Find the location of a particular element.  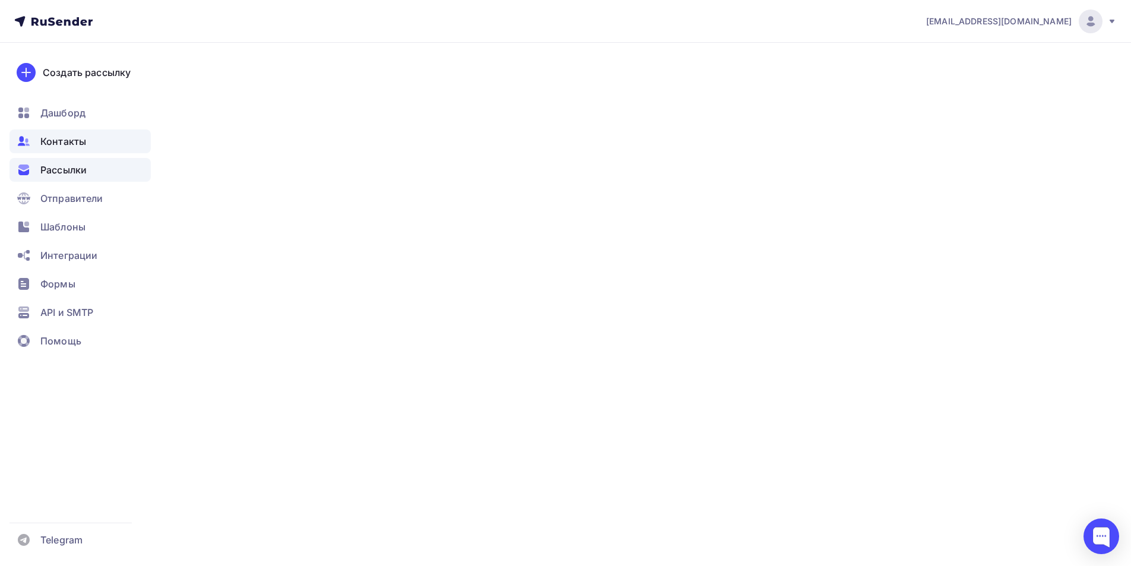

span: Контакты is located at coordinates (63, 141).